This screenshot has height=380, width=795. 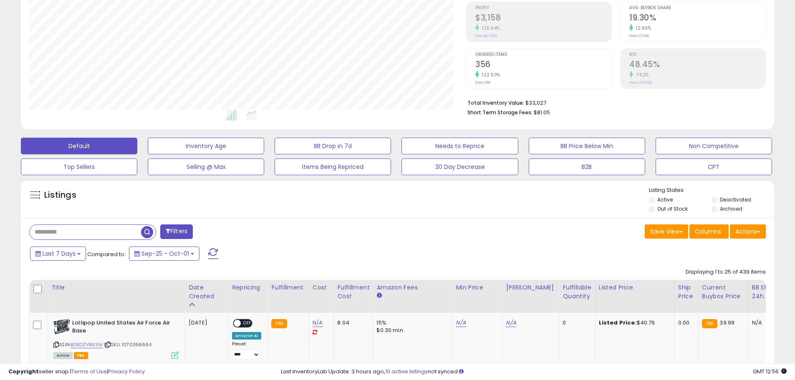 I want to click on label: Active, so click(x=665, y=199).